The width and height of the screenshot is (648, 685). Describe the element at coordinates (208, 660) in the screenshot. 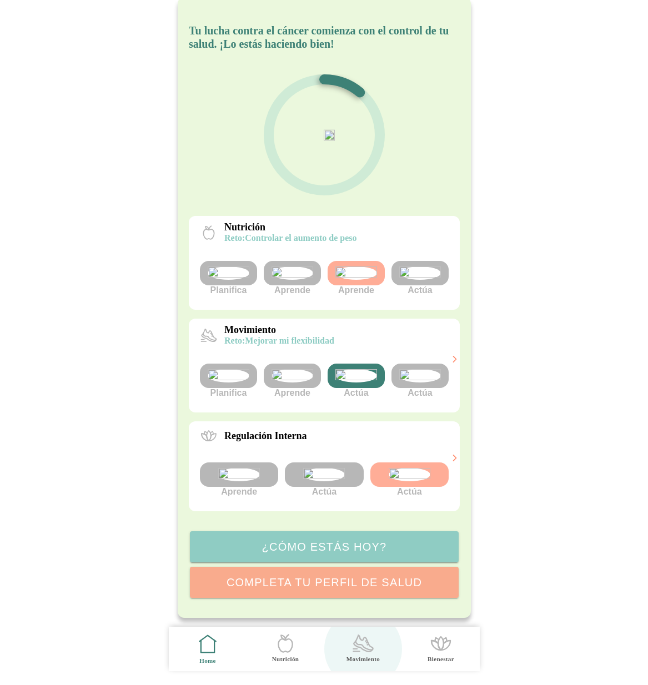

I see `ion-label: Home` at that location.